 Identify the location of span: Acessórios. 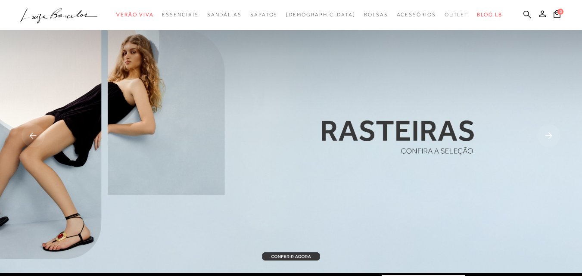
(416, 15).